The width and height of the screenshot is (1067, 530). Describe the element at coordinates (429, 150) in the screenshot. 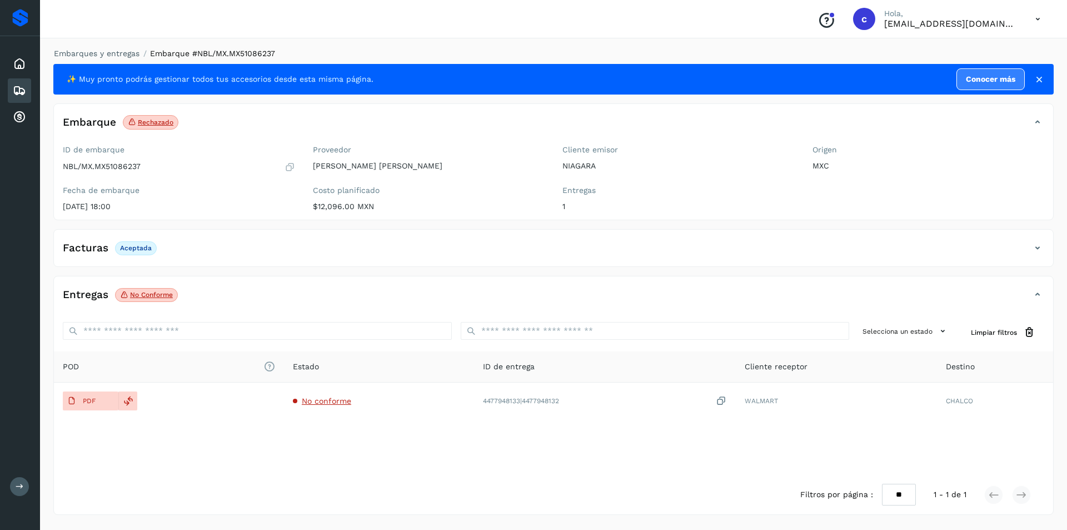

I see `label: Proveedor` at that location.